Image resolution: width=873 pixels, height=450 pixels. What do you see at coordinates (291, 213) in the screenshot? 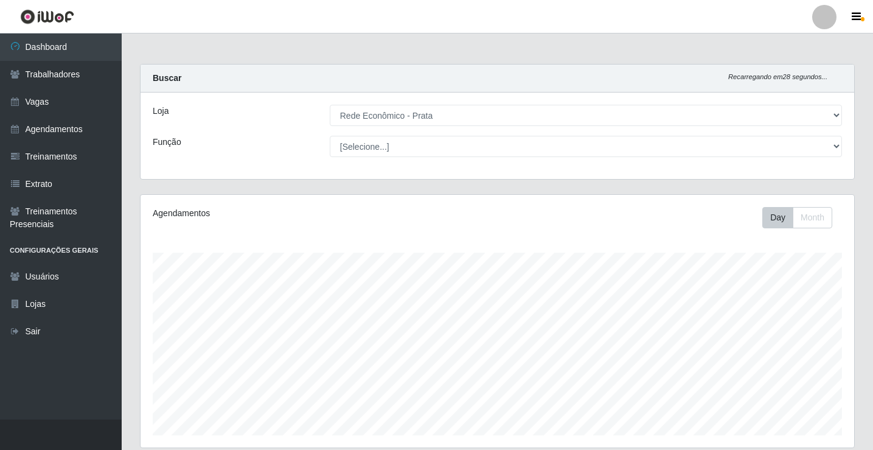
I see `div: Agendamentos` at bounding box center [291, 213].